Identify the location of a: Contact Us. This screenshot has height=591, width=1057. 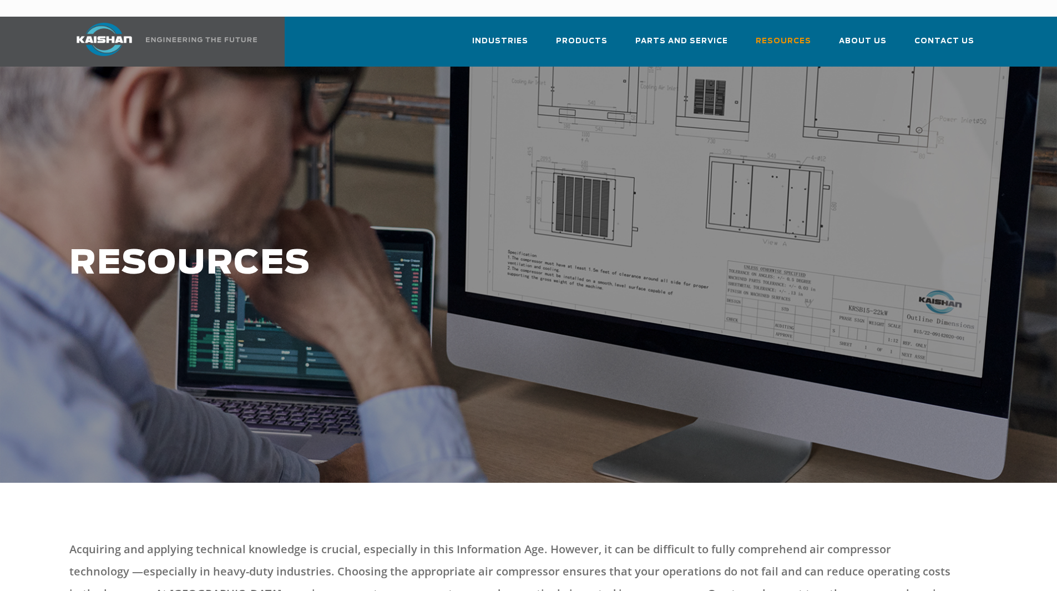
(945, 46).